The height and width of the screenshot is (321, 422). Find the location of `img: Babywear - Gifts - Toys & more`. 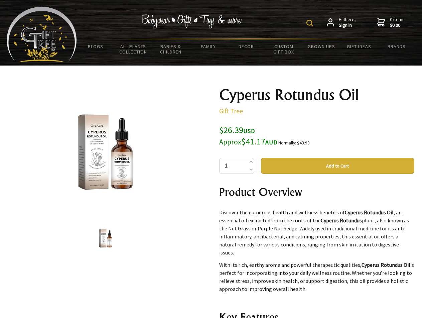

img: Babywear - Gifts - Toys & more is located at coordinates (192, 21).